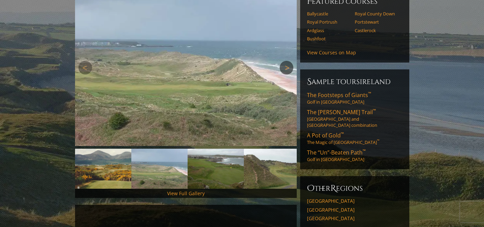  Describe the element at coordinates (329, 30) in the screenshot. I see `a: Ardglass` at that location.